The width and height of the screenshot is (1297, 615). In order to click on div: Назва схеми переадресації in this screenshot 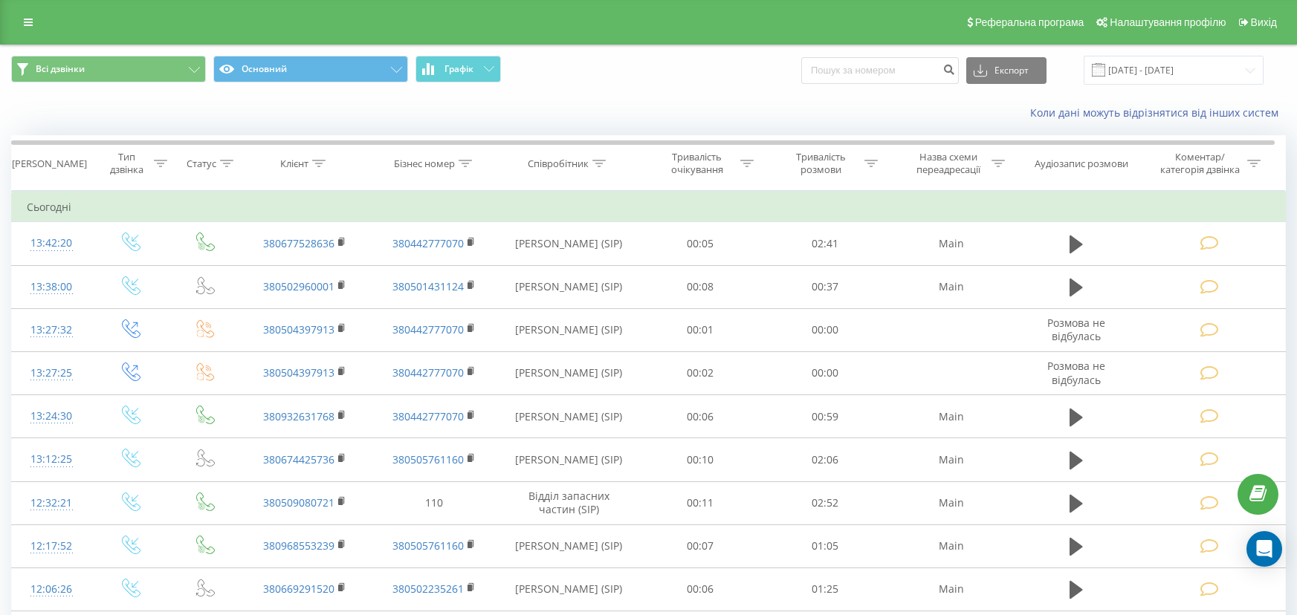, I will do `click(948, 164)`.